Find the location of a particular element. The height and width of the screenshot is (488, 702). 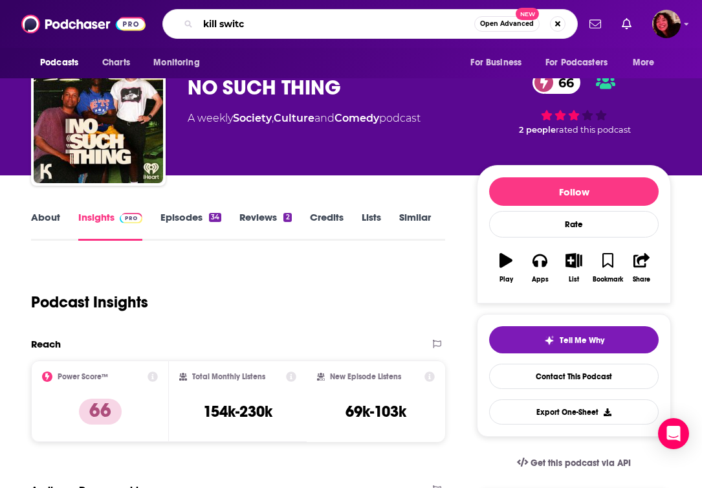

span: Logged in as Kathryn-Musilek is located at coordinates (667, 24).